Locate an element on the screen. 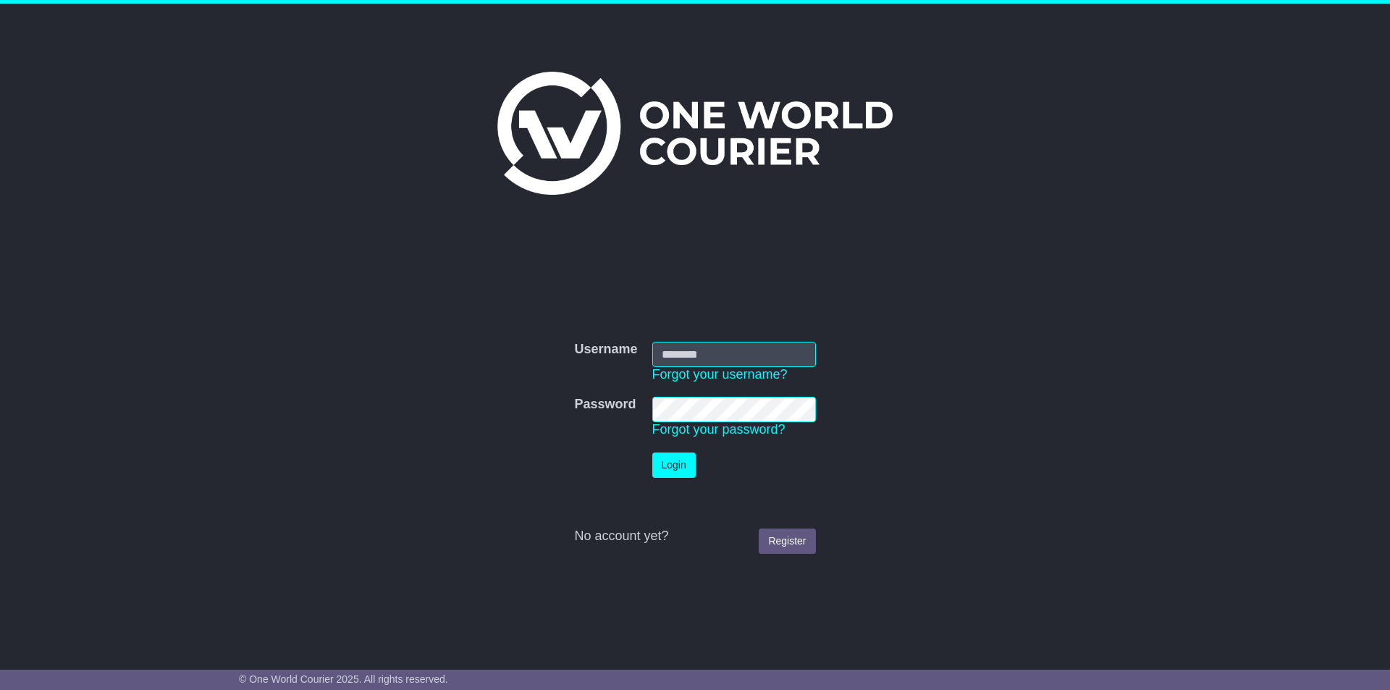  label: Username is located at coordinates (605, 350).